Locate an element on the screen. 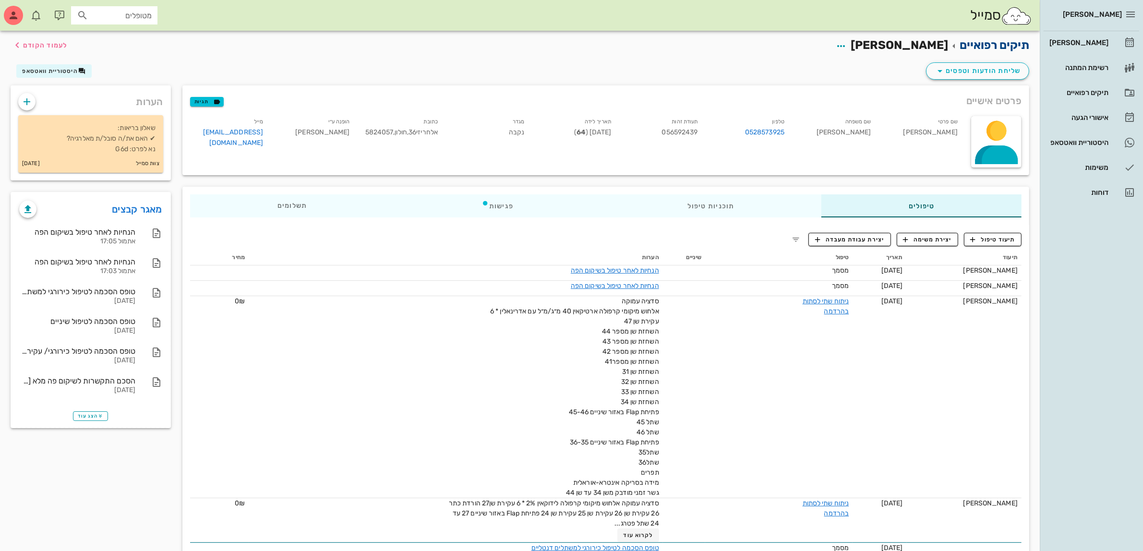 The width and height of the screenshot is (1143, 551). div: היסטוריית וואטסאפ is located at coordinates (1078, 143).